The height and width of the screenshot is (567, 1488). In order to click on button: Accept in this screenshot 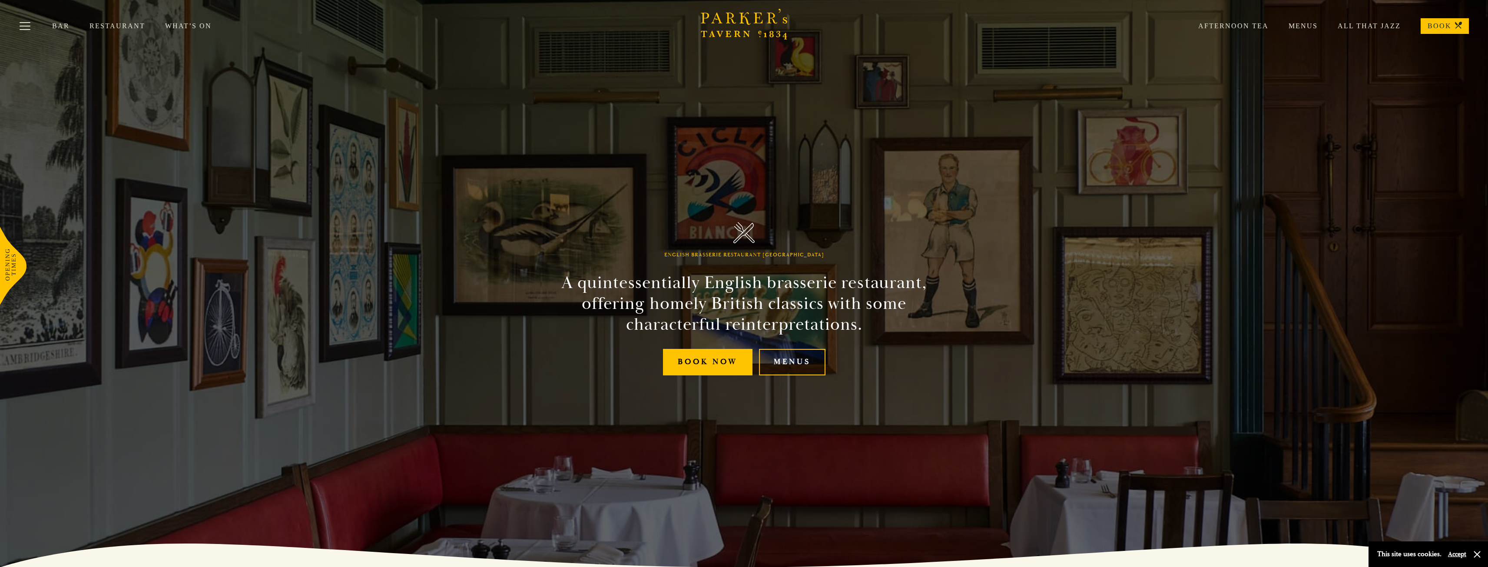, I will do `click(1458, 554)`.